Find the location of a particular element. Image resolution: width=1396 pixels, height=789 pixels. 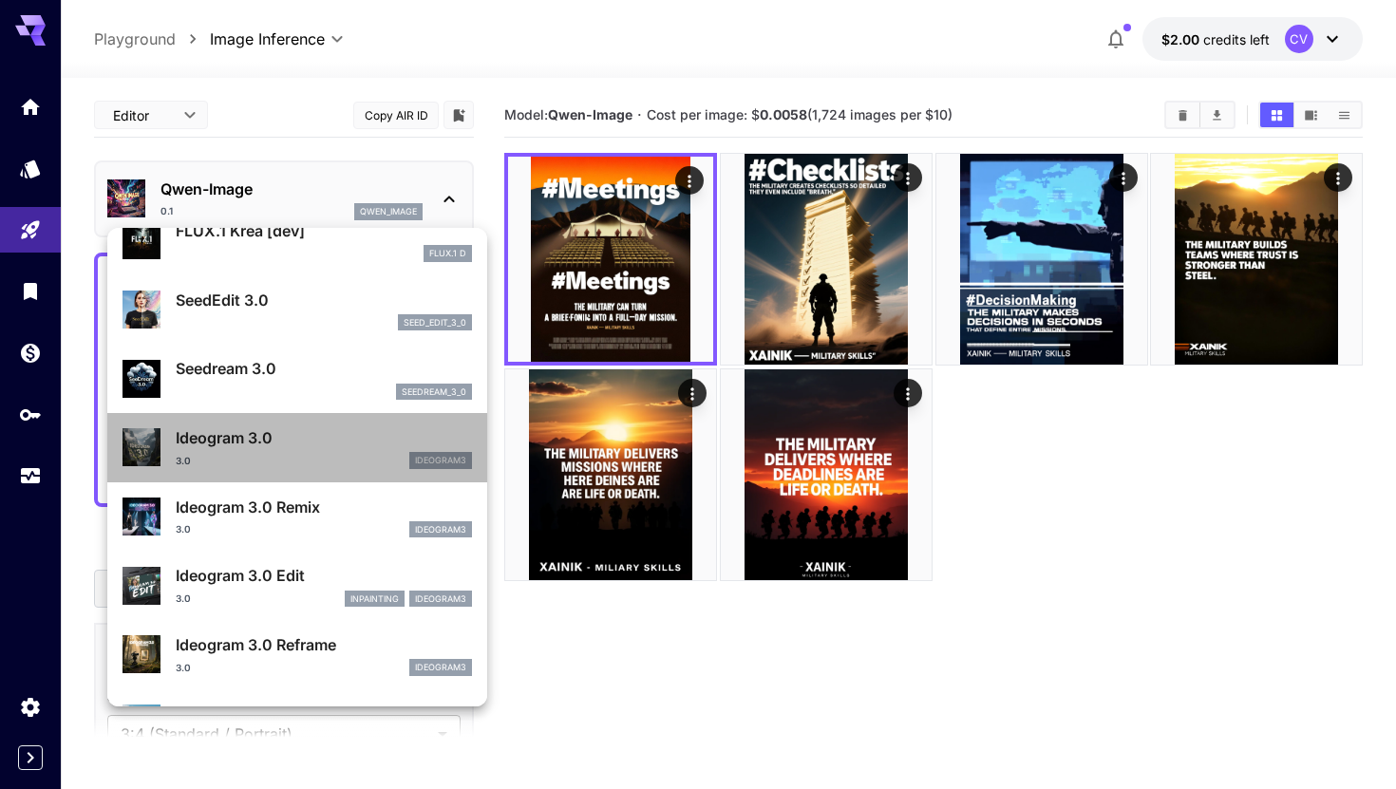

div: SeedEdit 3.0seed_edit_3_0 is located at coordinates (297, 310).